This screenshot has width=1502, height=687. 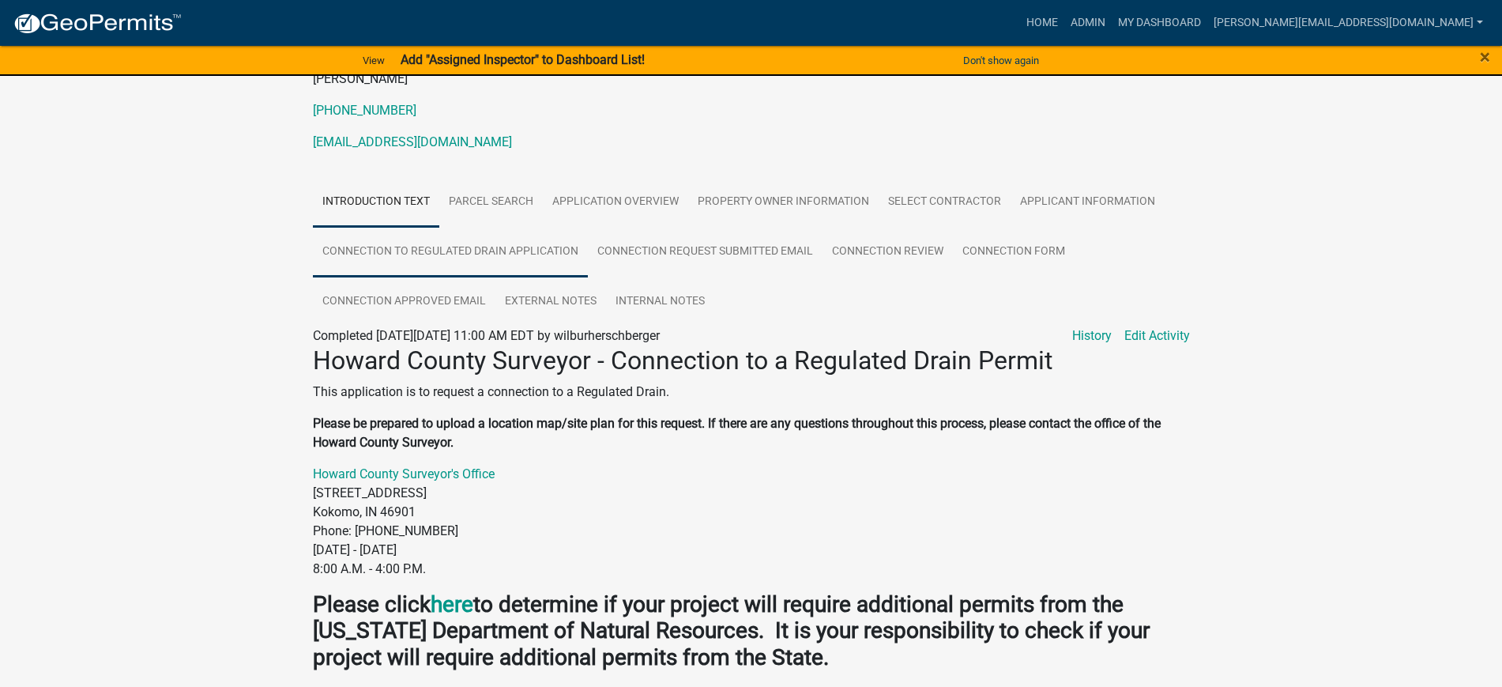 What do you see at coordinates (944, 202) in the screenshot?
I see `a: Select contractor` at bounding box center [944, 202].